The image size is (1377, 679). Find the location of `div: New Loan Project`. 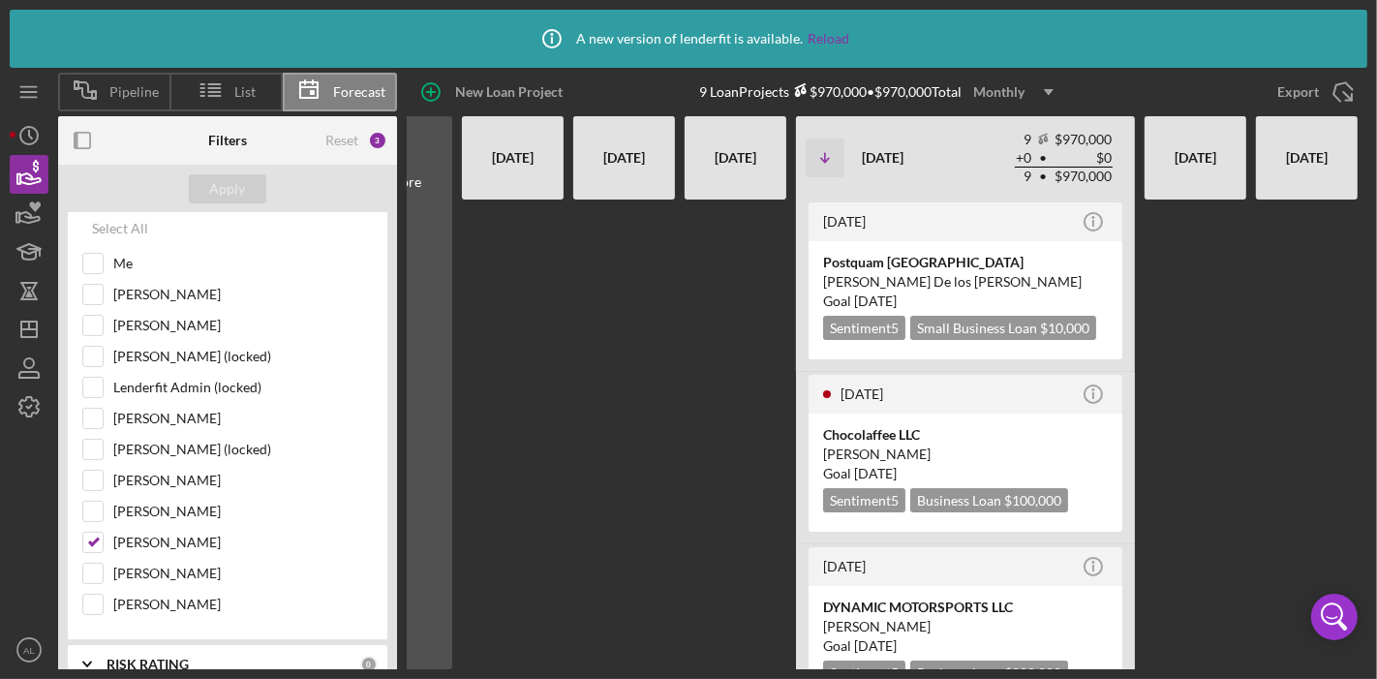

div: New Loan Project is located at coordinates (508, 92).